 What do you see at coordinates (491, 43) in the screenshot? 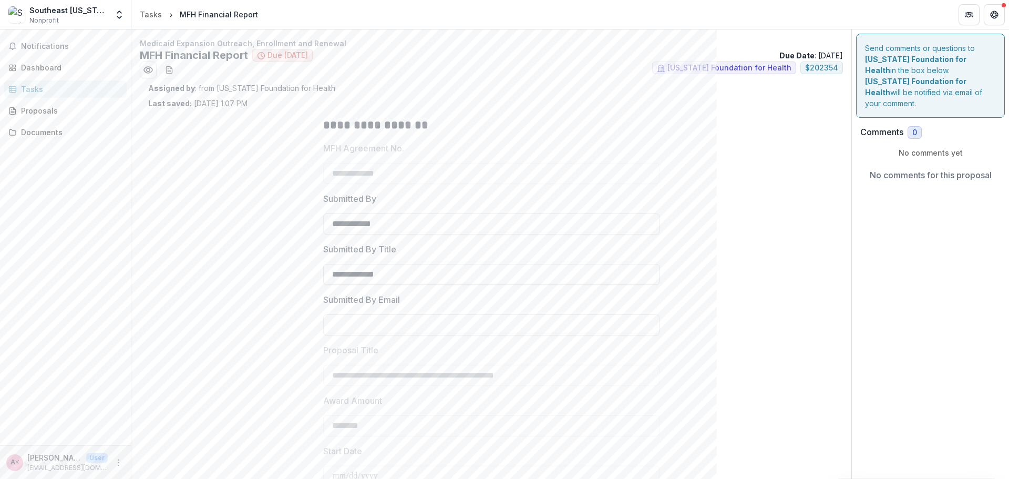
I see `p: Medicaid Expansion Outreach, Enrollment and Renewal` at bounding box center [491, 43].